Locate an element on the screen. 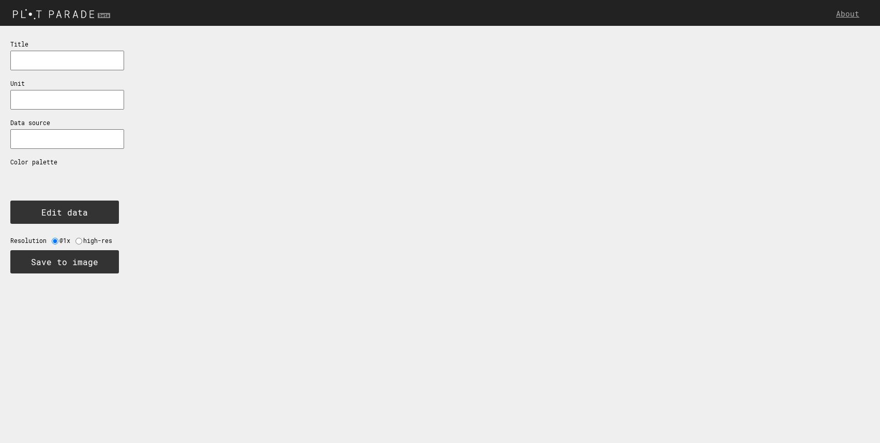 This screenshot has height=443, width=880. a: About is located at coordinates (850, 13).